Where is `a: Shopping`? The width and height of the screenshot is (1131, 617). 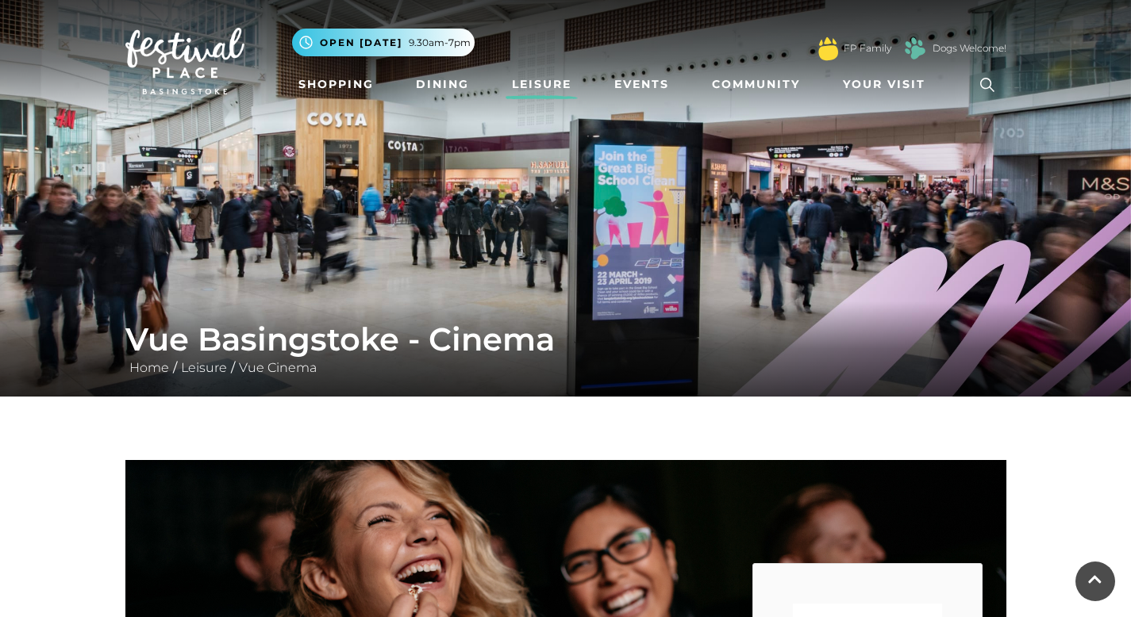 a: Shopping is located at coordinates (336, 84).